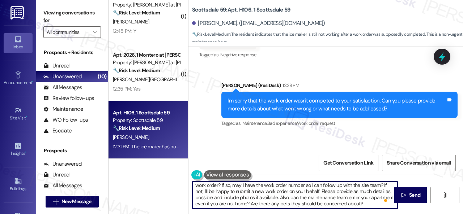 This screenshot has width=463, height=214. Describe the element at coordinates (69, 98) in the screenshot. I see `div: Review follow-ups` at that location.